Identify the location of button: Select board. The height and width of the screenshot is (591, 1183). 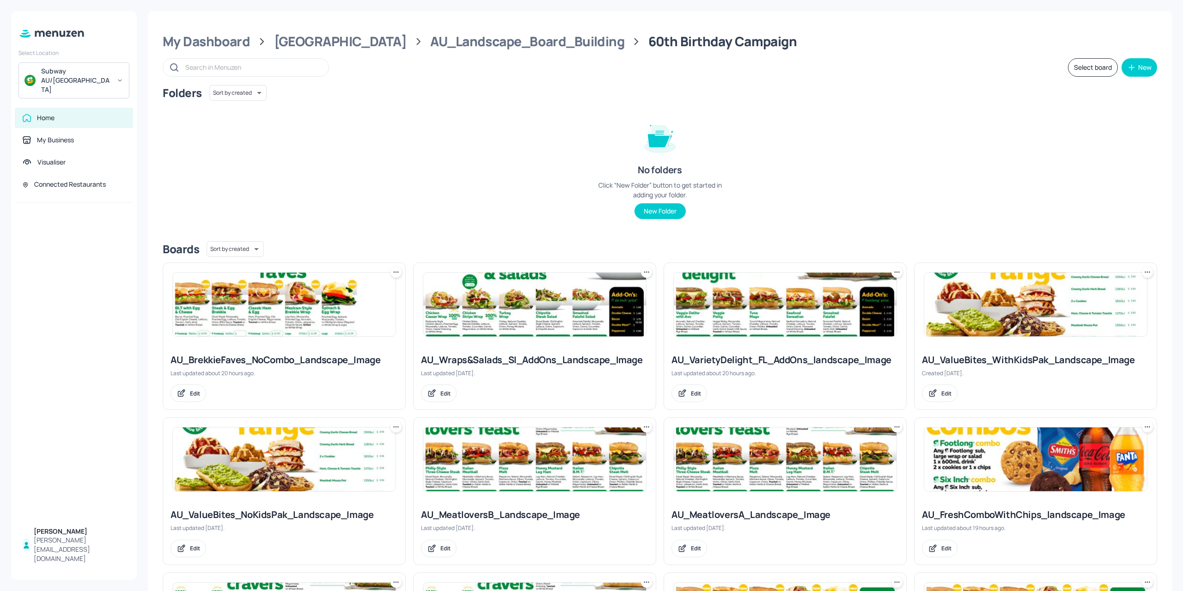
(1093, 67).